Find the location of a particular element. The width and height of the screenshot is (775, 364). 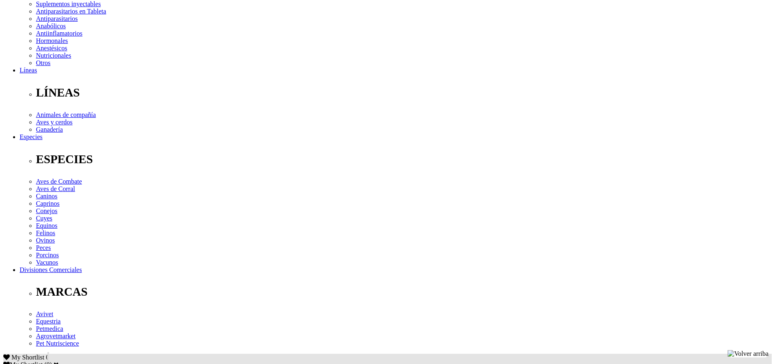

span: Felinos is located at coordinates (45, 232).